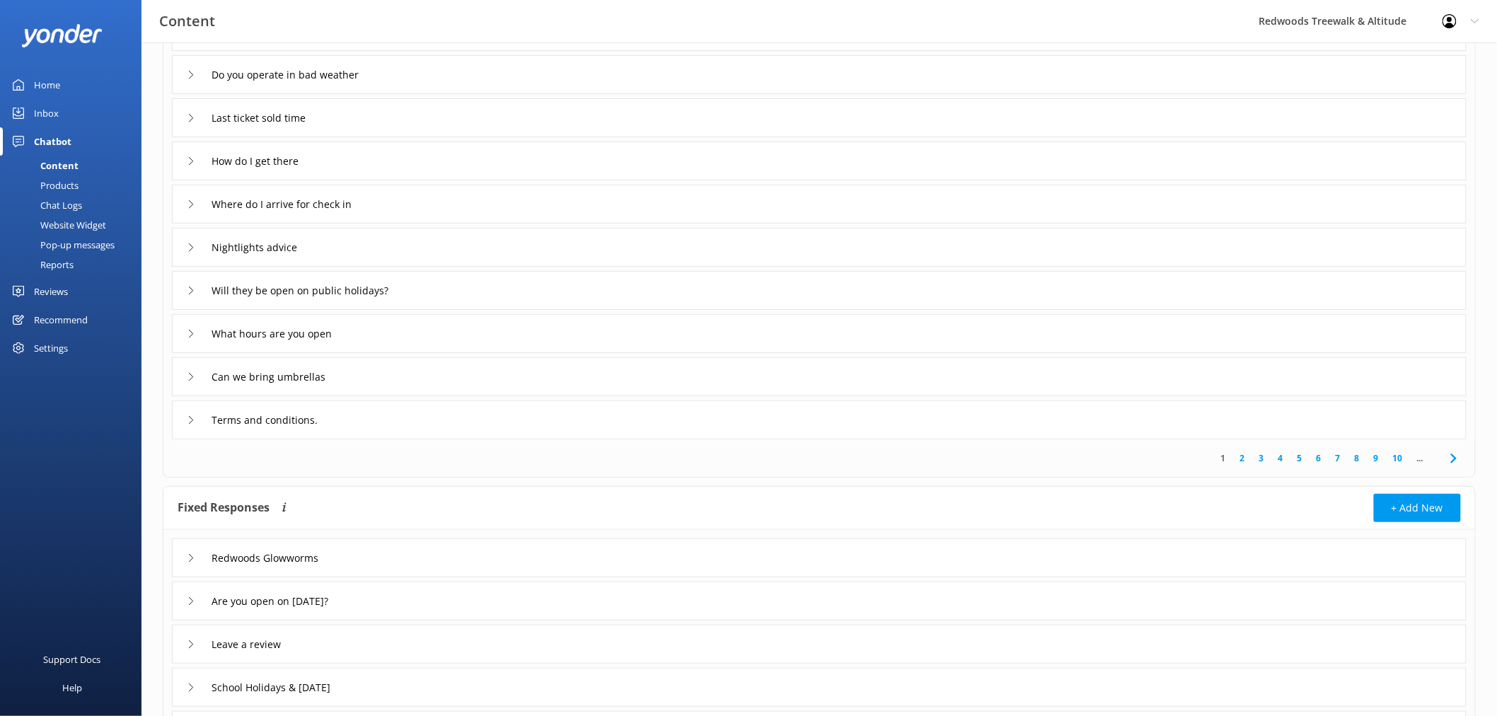 This screenshot has height=716, width=1497. What do you see at coordinates (75, 245) in the screenshot?
I see `a: Pop-up messages` at bounding box center [75, 245].